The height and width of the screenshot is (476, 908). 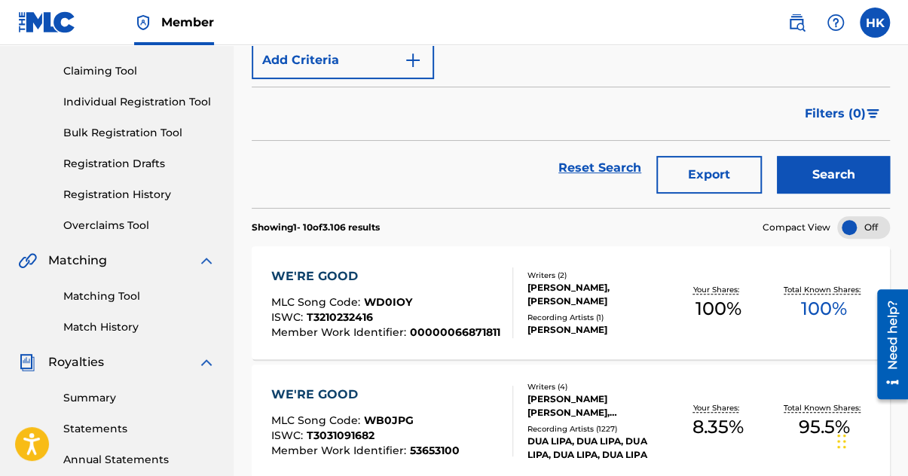 I want to click on img: search, so click(x=796, y=23).